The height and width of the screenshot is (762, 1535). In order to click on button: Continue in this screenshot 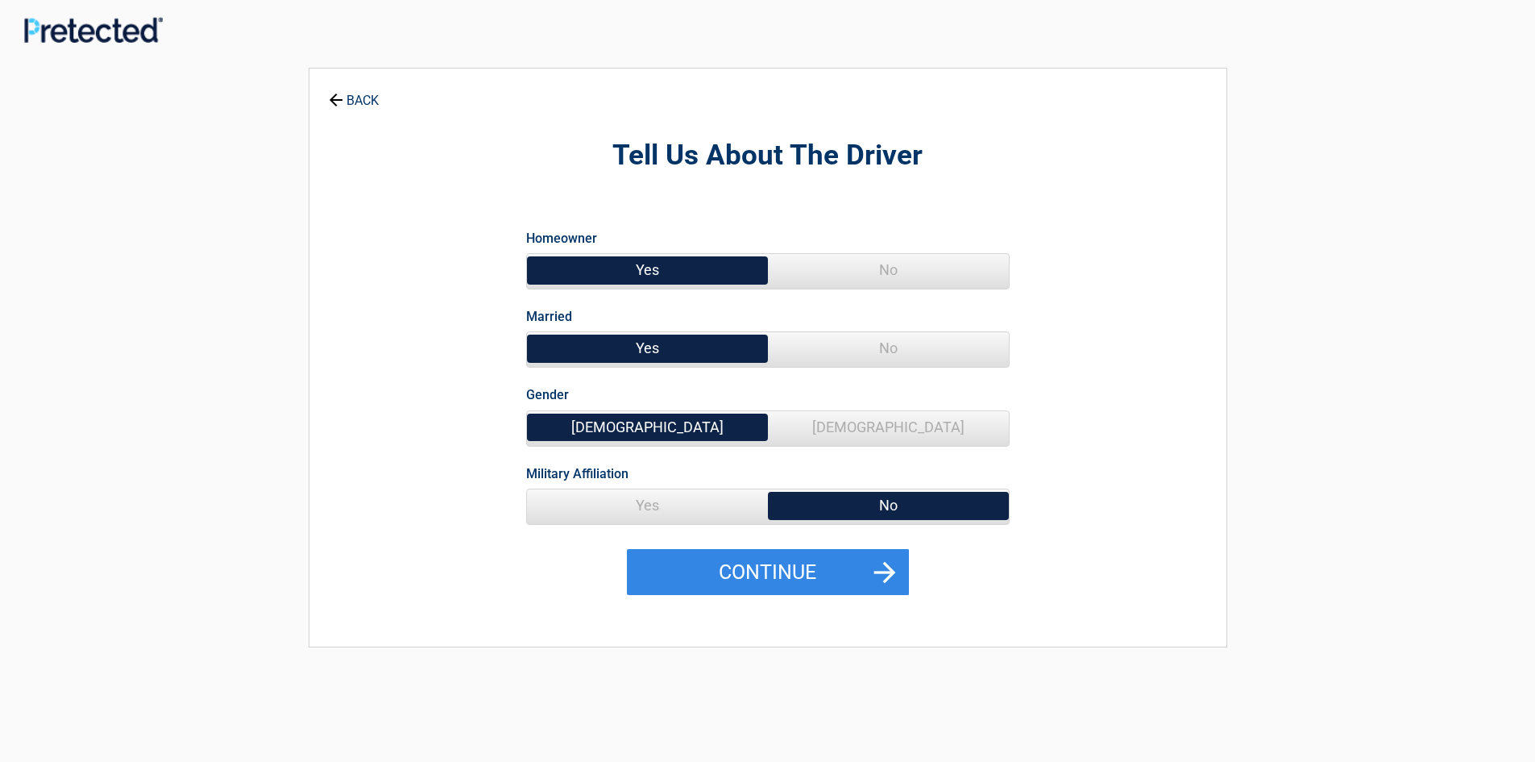, I will do `click(768, 572)`.